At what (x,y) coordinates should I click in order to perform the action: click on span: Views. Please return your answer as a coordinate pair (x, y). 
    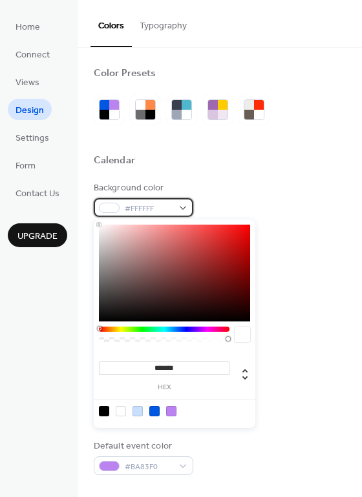
    Looking at the image, I should click on (27, 83).